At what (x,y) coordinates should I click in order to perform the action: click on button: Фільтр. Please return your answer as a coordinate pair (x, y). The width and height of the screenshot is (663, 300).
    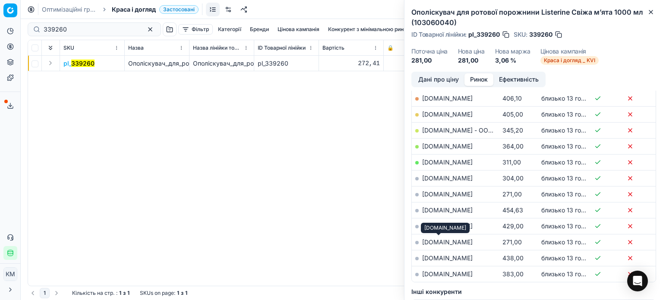
    Looking at the image, I should click on (196, 29).